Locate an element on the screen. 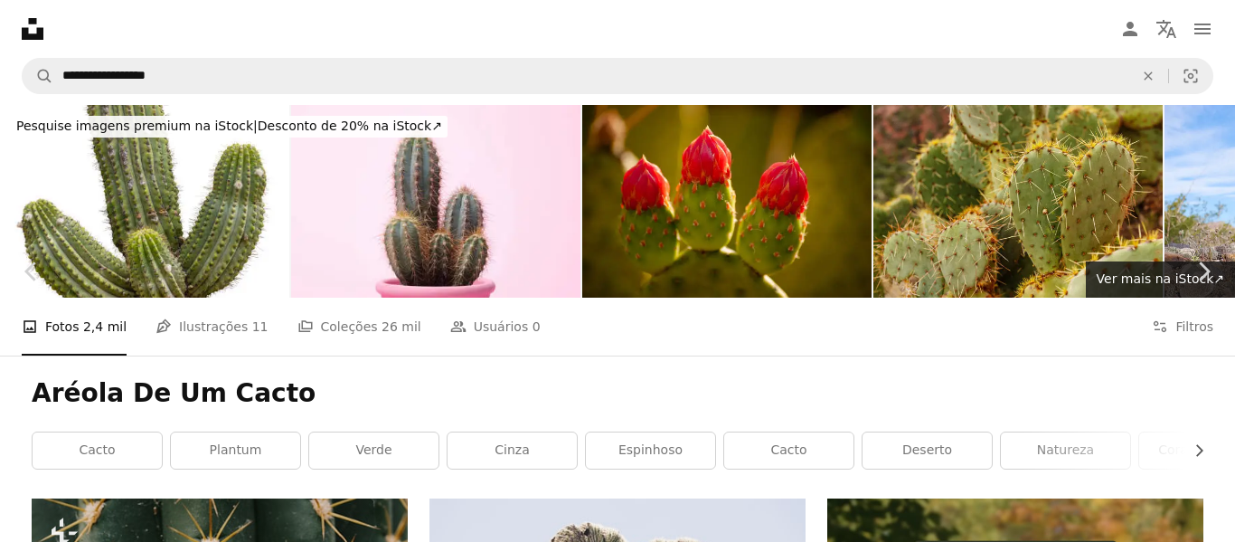  a: natureza is located at coordinates (1065, 450).